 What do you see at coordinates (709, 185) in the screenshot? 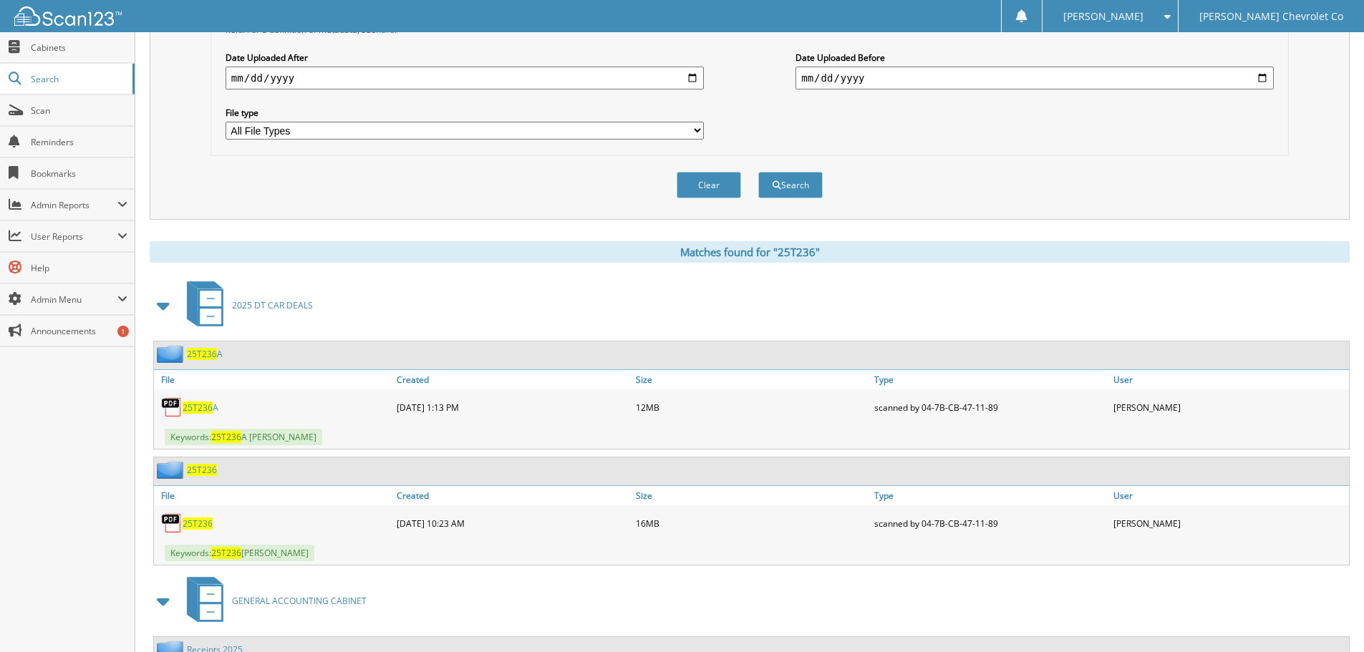
I see `button: Clear` at bounding box center [709, 185].